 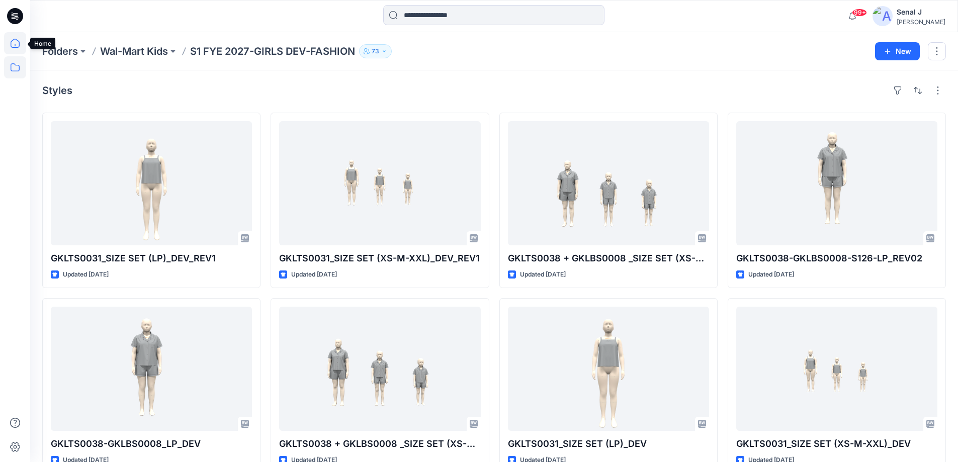 What do you see at coordinates (151, 444) in the screenshot?
I see `p: GKLTS0038-GKLBS0008_LP_DEV` at bounding box center [151, 444].